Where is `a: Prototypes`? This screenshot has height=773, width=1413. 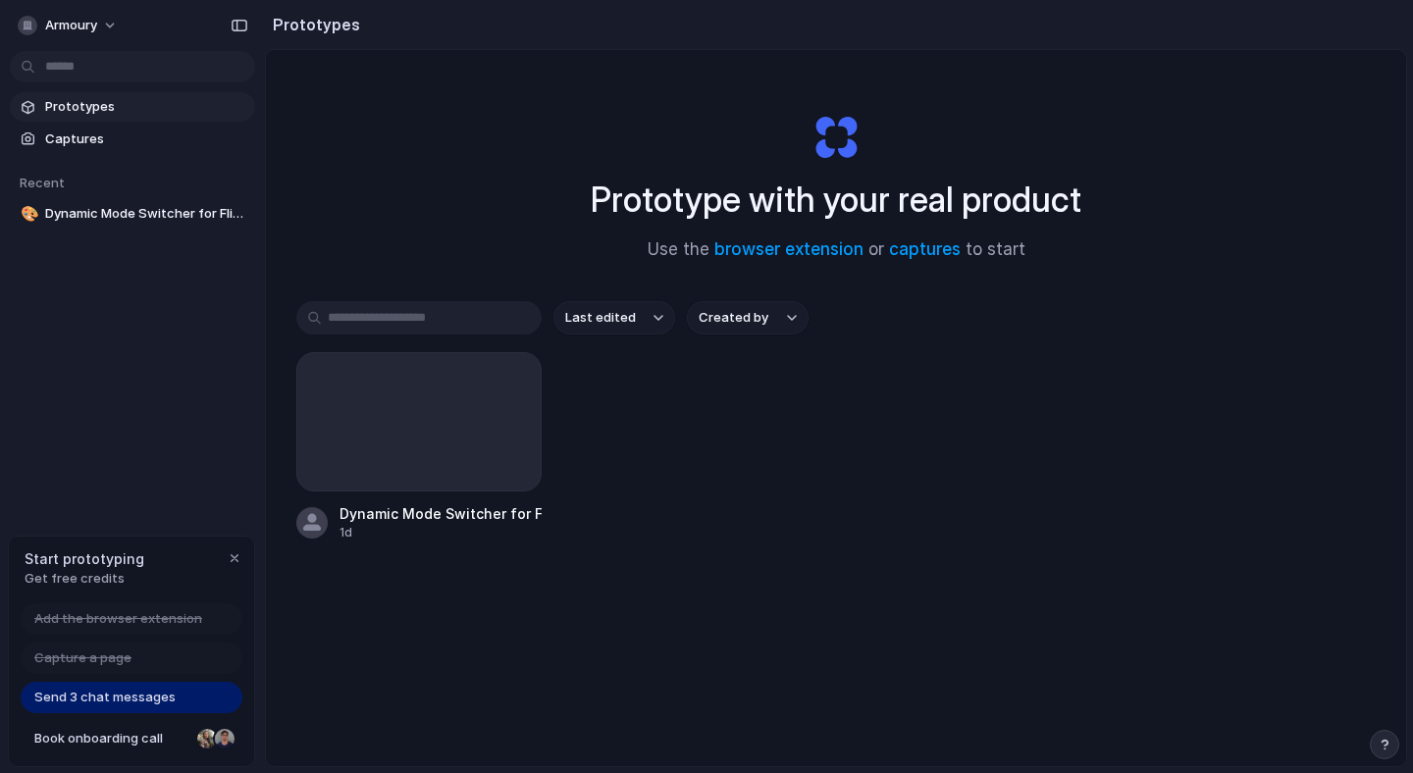
a: Prototypes is located at coordinates (132, 107).